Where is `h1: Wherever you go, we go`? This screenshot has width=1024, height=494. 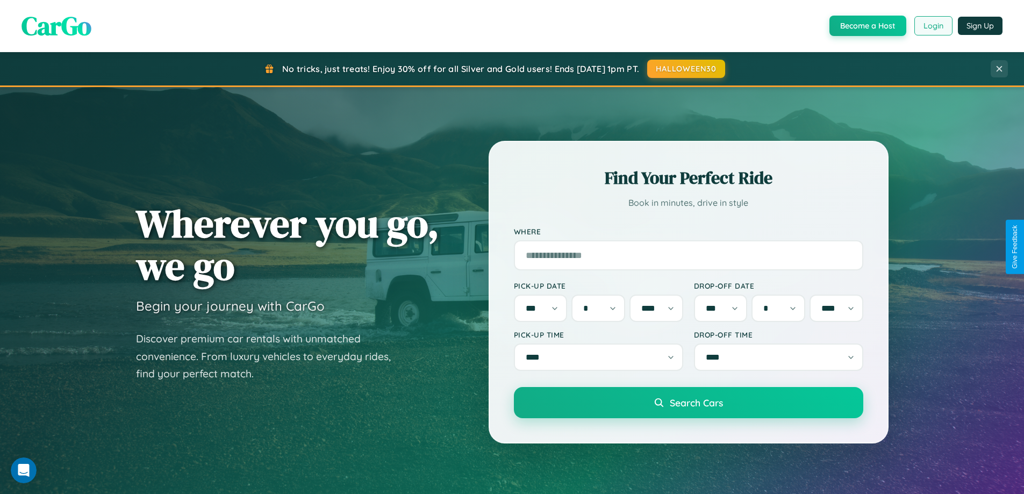
h1: Wherever you go, we go is located at coordinates (288, 245).